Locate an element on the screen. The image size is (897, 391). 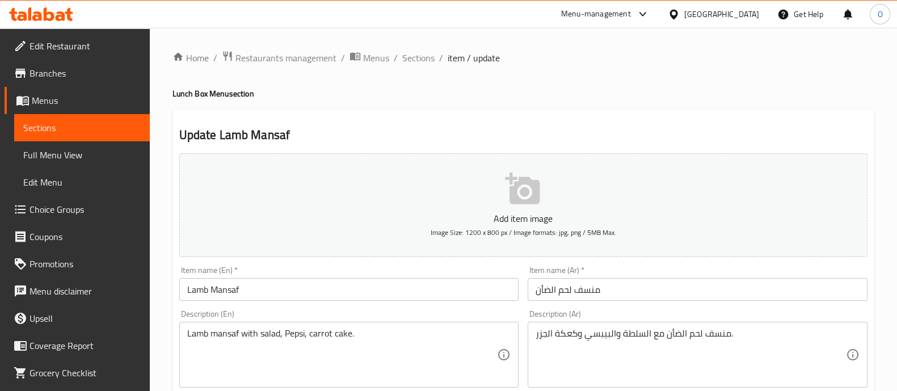
span: Image Size: 1200 x 800 px / Image formats: jpg, png / 5MB Max. is located at coordinates (523, 232).